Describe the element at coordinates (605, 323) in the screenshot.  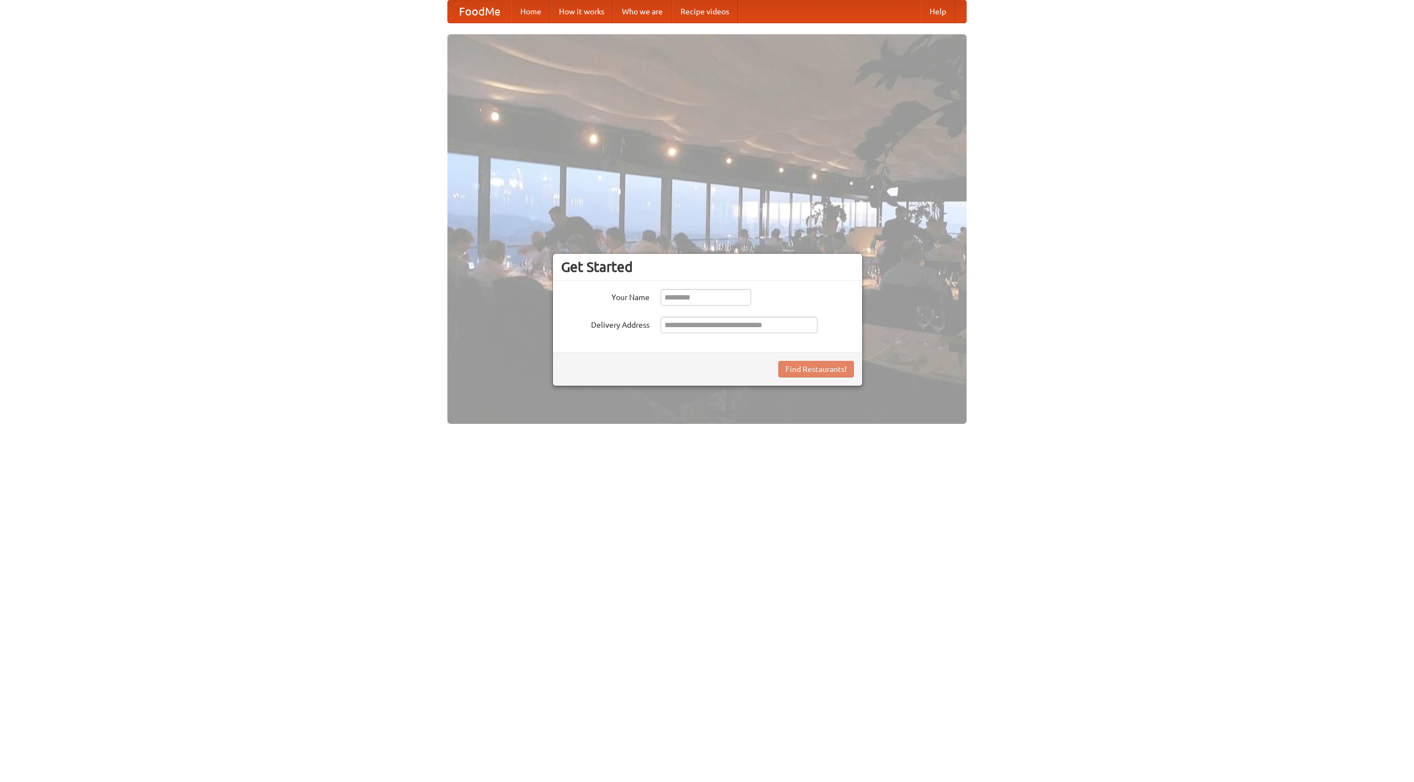
I see `label: Delivery Address` at that location.